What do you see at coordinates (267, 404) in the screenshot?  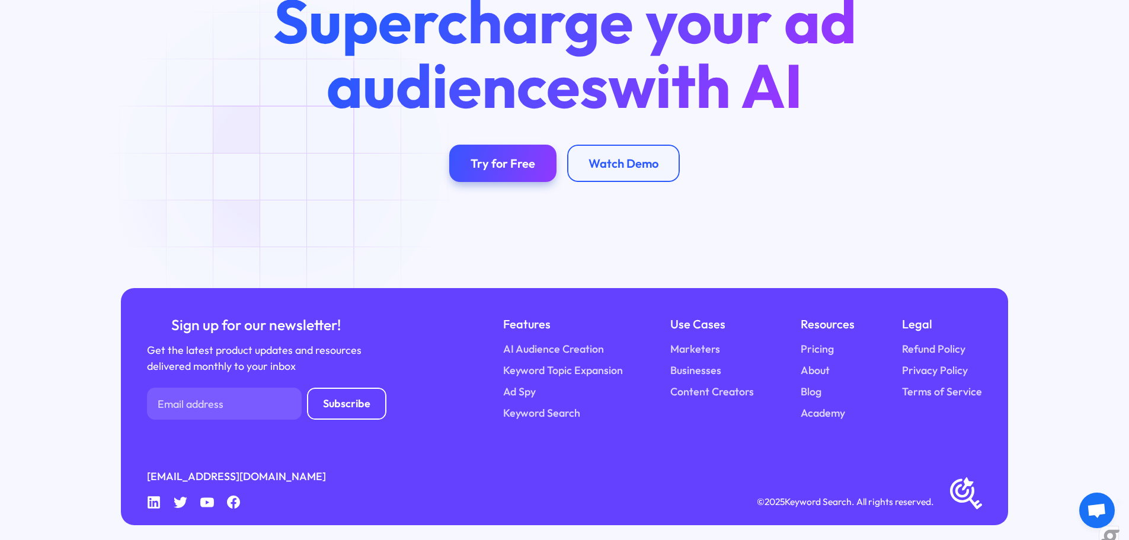 I see `form: Newsletter Form` at bounding box center [267, 404].